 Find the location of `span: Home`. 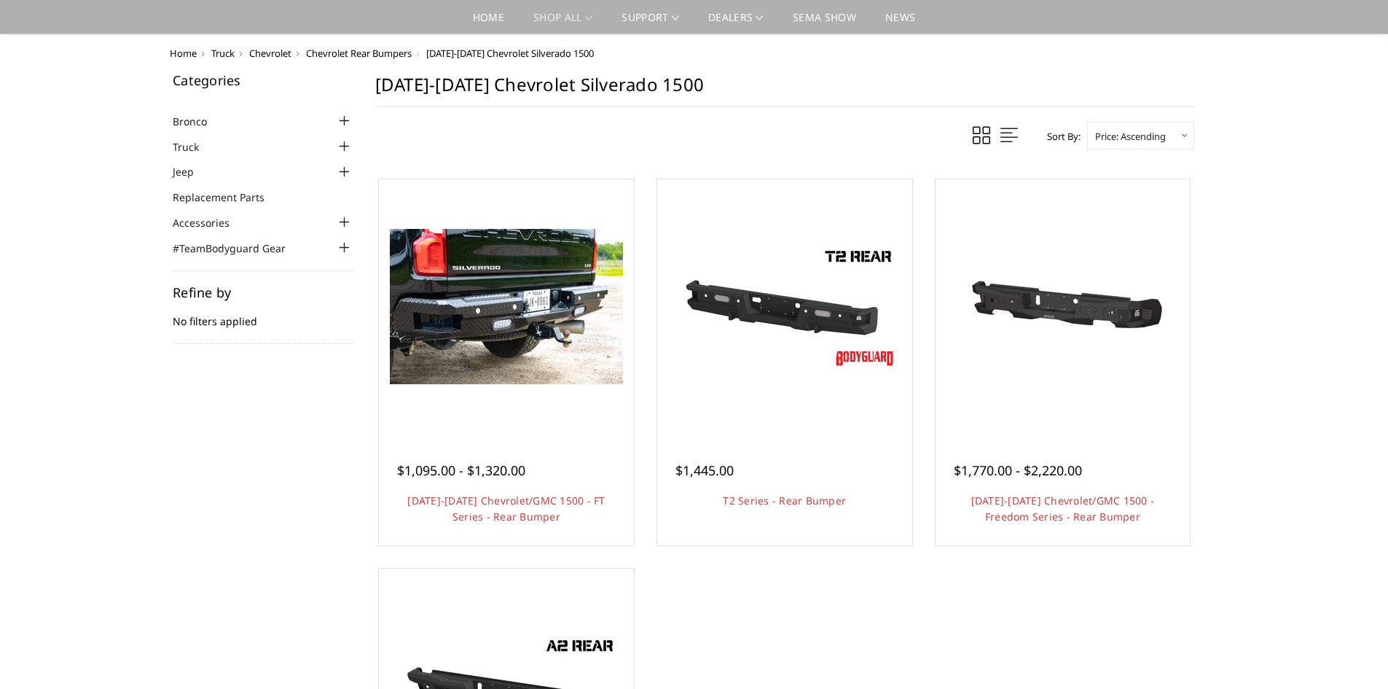

span: Home is located at coordinates (183, 53).